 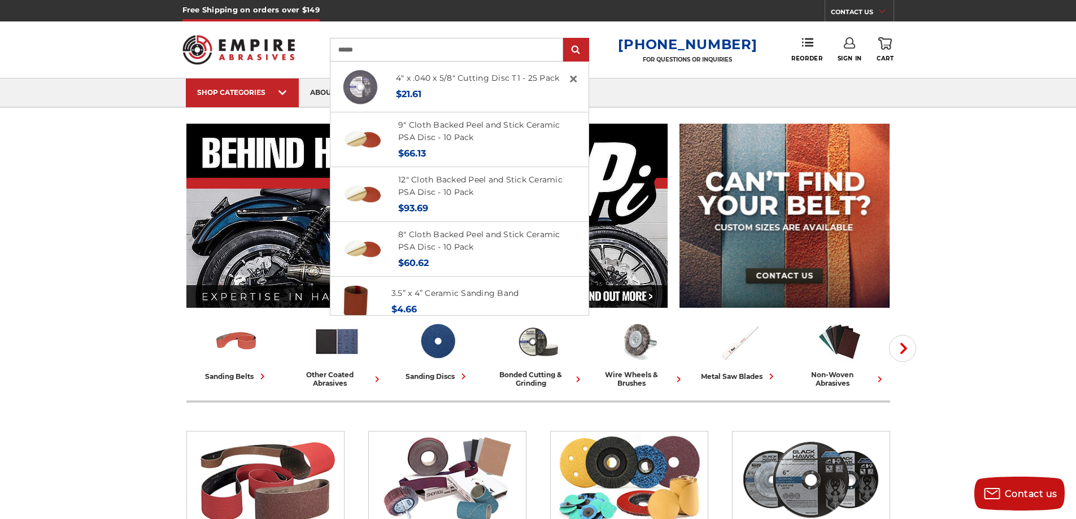 What do you see at coordinates (576, 50) in the screenshot?
I see `input: Submit` at bounding box center [576, 50].